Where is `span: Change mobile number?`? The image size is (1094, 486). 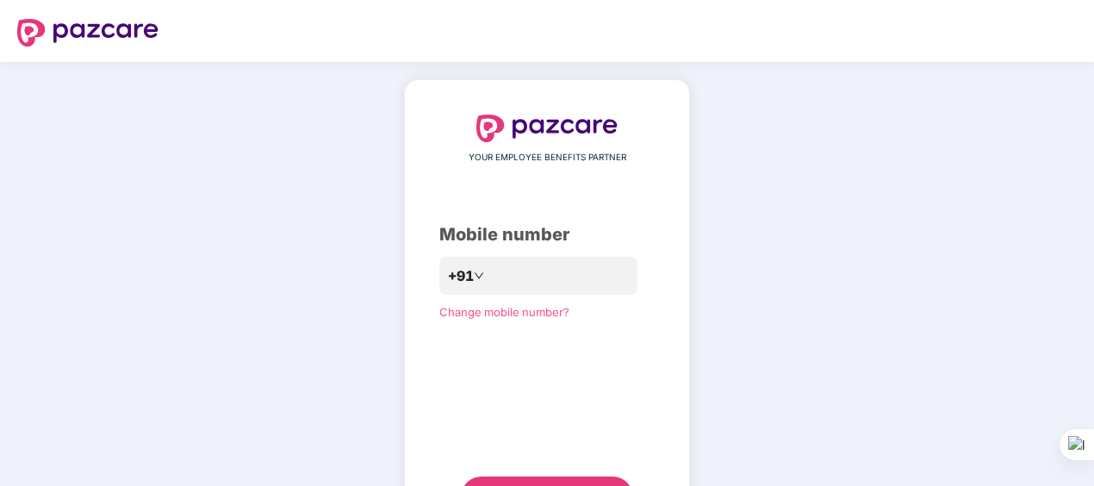 span: Change mobile number? is located at coordinates (504, 312).